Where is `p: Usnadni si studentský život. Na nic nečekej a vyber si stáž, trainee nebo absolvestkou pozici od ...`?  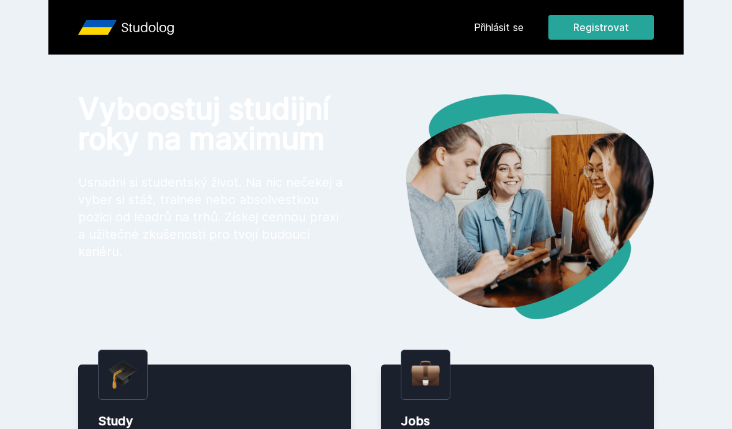
p: Usnadni si studentský život. Na nic nečekej a vyber si stáž, trainee nebo absolvestkou pozici od ... is located at coordinates (212, 217).